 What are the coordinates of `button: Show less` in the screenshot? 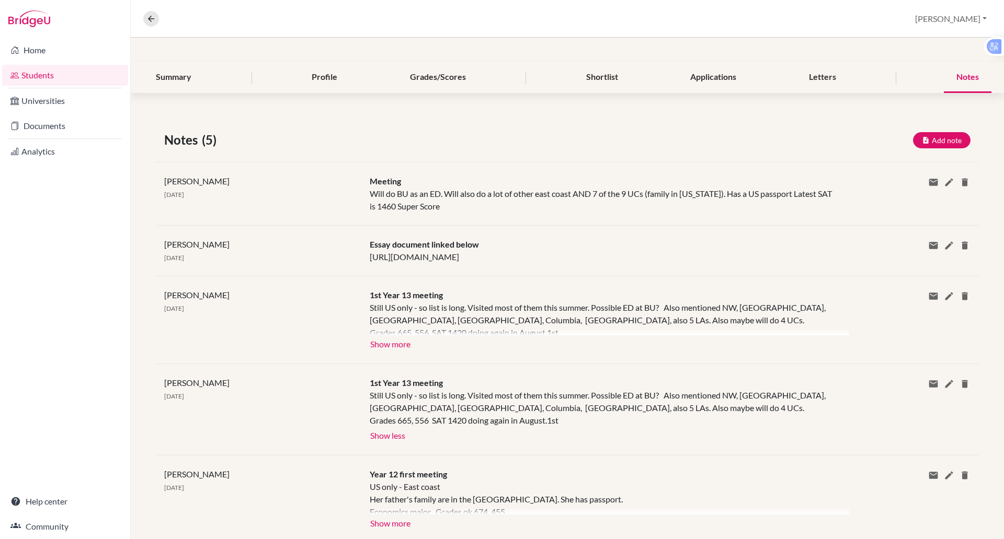 It's located at (387, 435).